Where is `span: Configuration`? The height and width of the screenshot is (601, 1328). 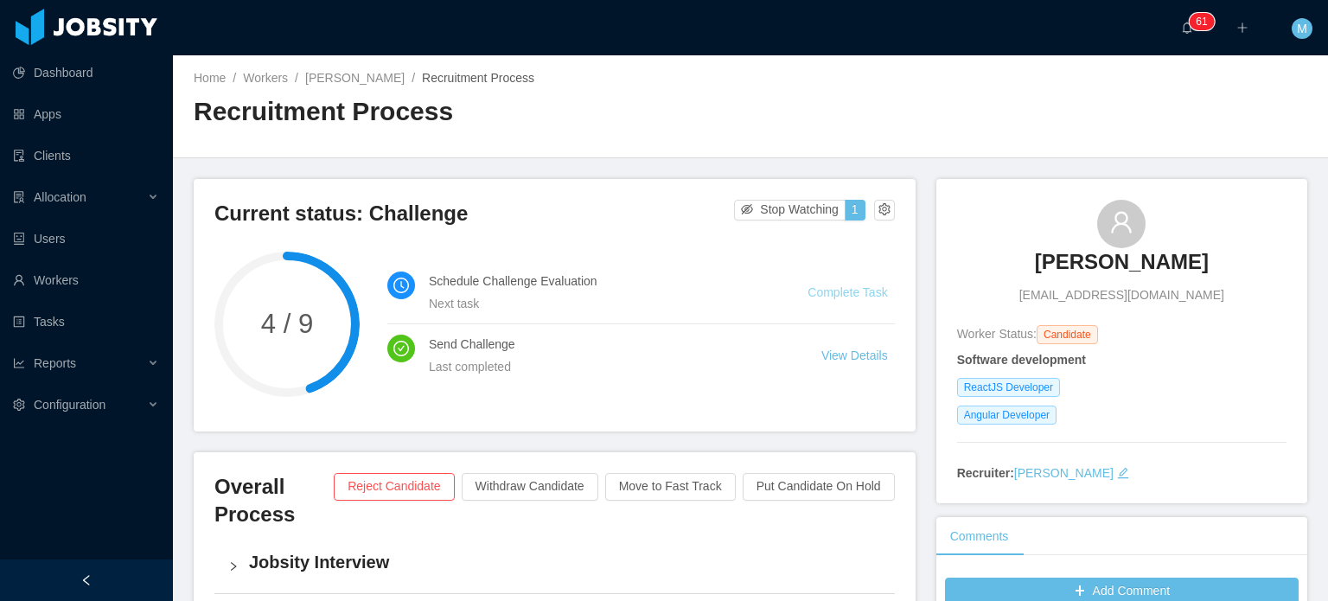 span: Configuration is located at coordinates (69, 405).